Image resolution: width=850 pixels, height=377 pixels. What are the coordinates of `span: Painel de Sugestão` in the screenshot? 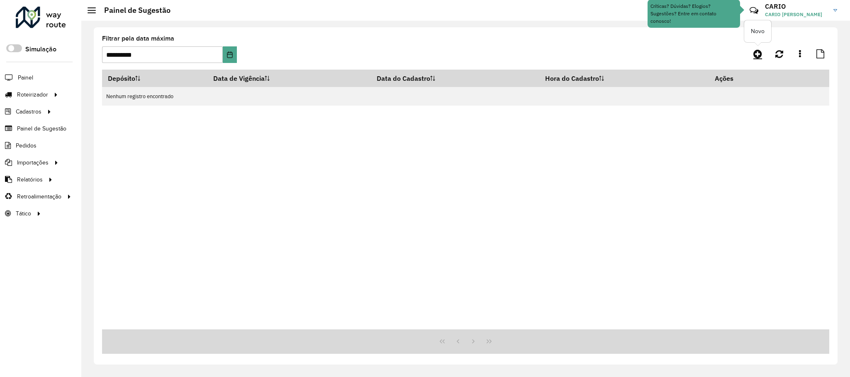 It's located at (41, 129).